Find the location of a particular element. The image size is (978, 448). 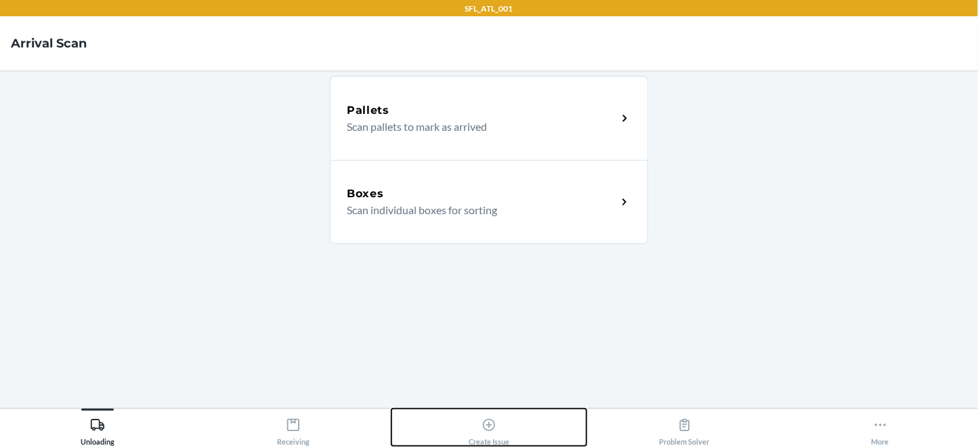

h4: Arrival Scan is located at coordinates (49, 43).